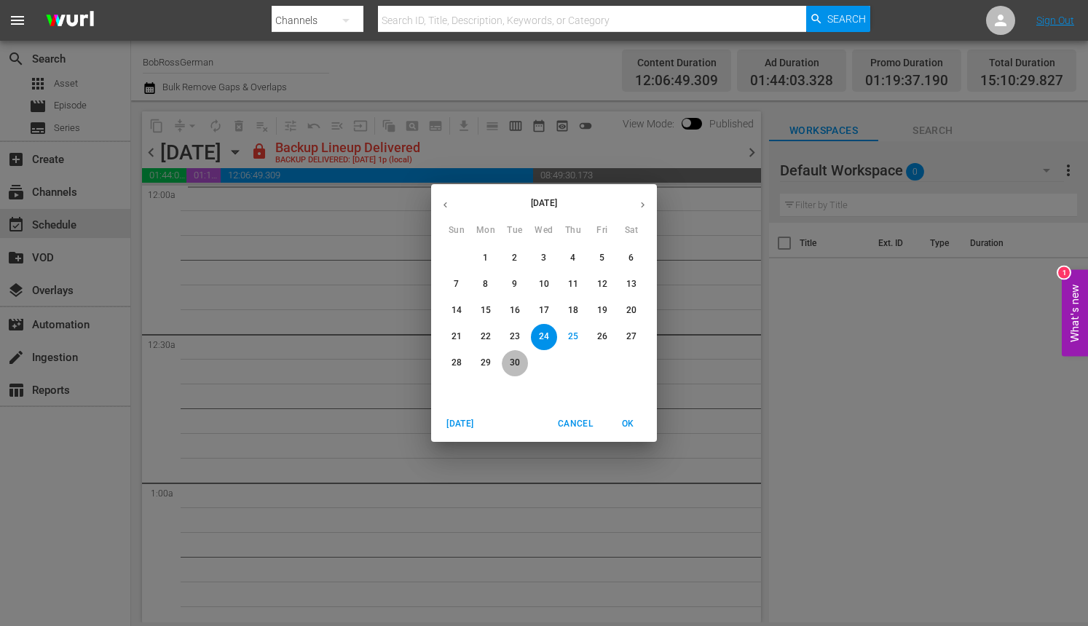  Describe the element at coordinates (456, 284) in the screenshot. I see `p: 7` at that location.